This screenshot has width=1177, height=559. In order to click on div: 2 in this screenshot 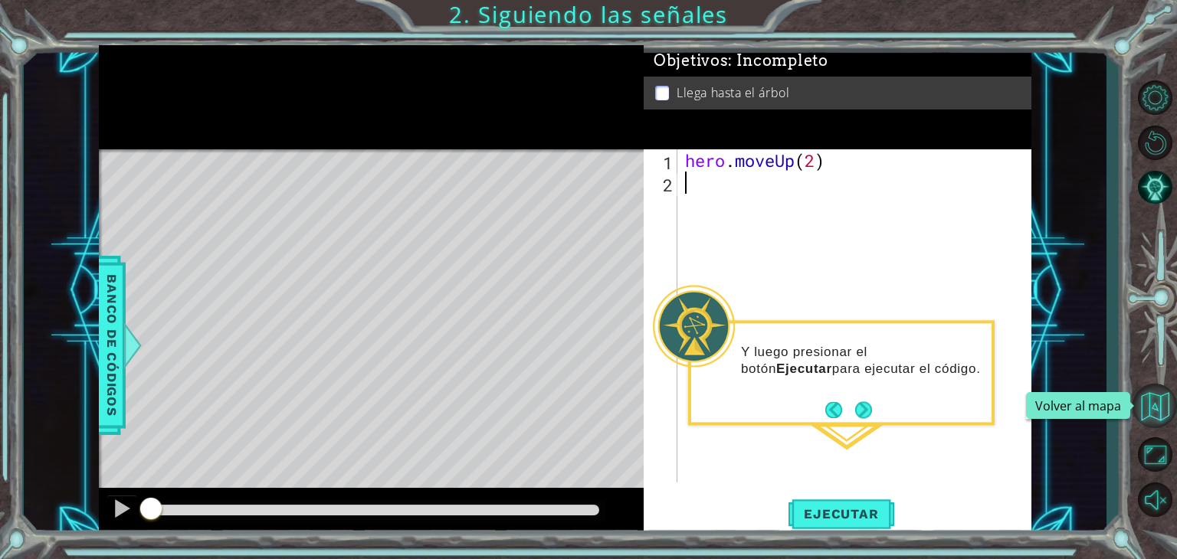, I will do `click(662, 185)`.